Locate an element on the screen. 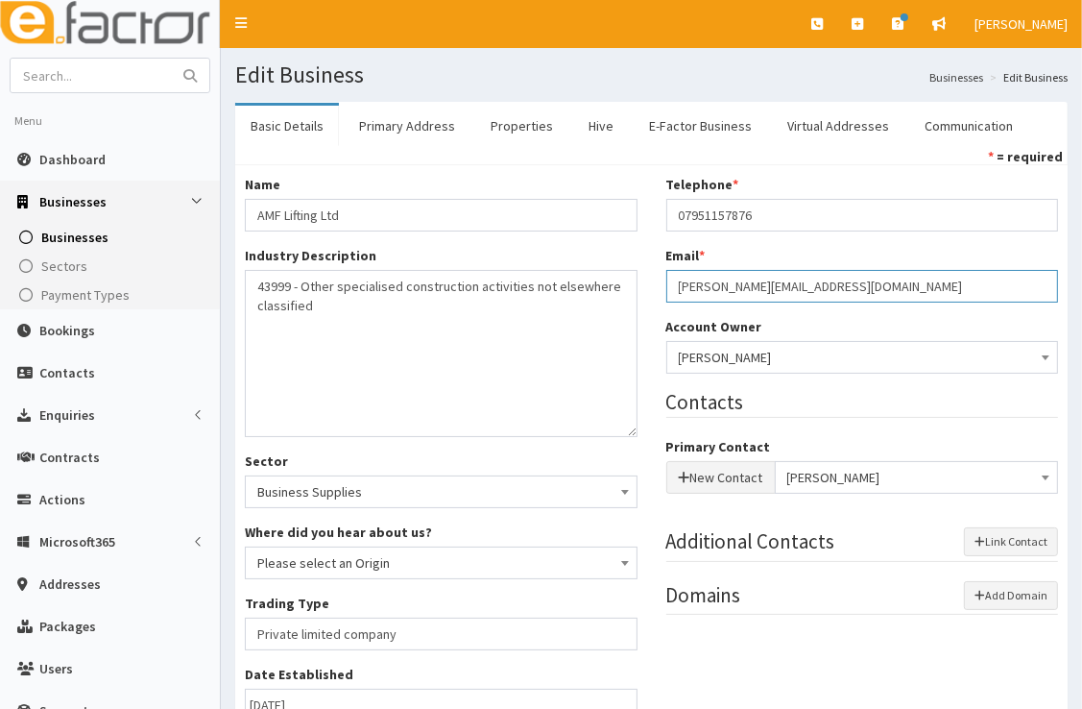  a: Hive is located at coordinates (601, 126).